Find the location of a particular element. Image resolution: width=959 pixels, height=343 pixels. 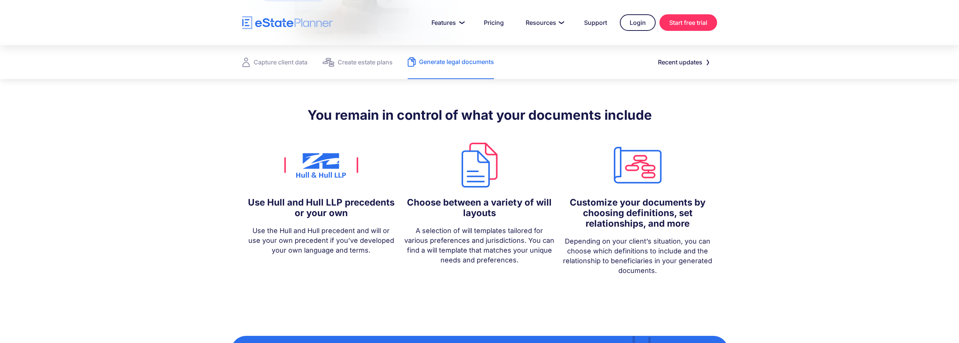

a: Recent updates is located at coordinates (683, 62).